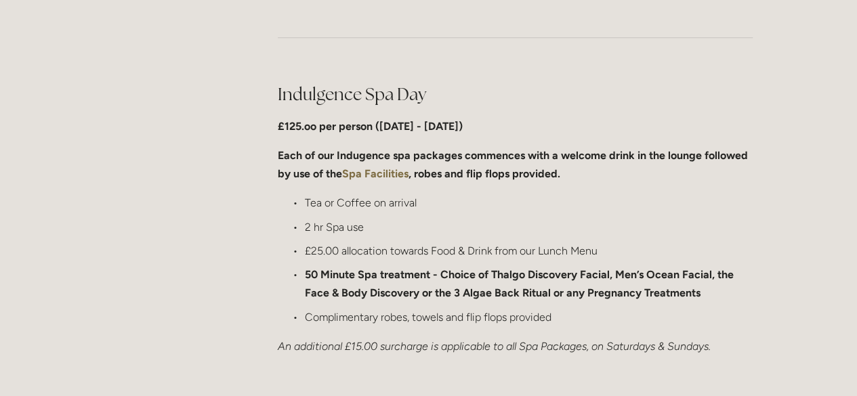 The height and width of the screenshot is (396, 857). What do you see at coordinates (520, 284) in the screenshot?
I see `strong: 50 Minute Spa treatment - Choice of Thalgo Discovery Facial, Men’s Ocean Facial, the Face & Body ...` at bounding box center [520, 284].